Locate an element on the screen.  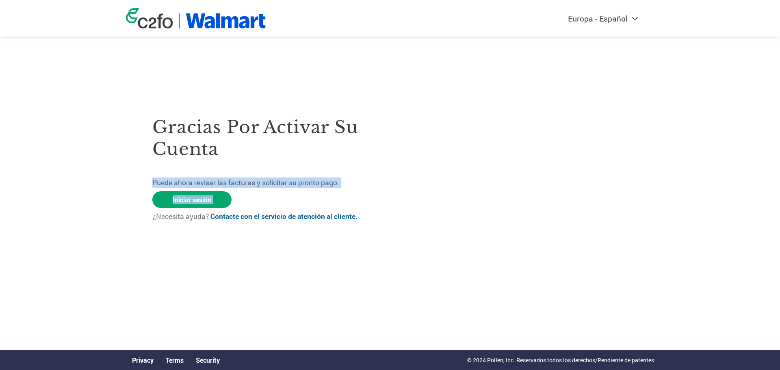
p: Puede ahora revisar las facturas y solicitar su pronto pago. is located at coordinates (271, 183).